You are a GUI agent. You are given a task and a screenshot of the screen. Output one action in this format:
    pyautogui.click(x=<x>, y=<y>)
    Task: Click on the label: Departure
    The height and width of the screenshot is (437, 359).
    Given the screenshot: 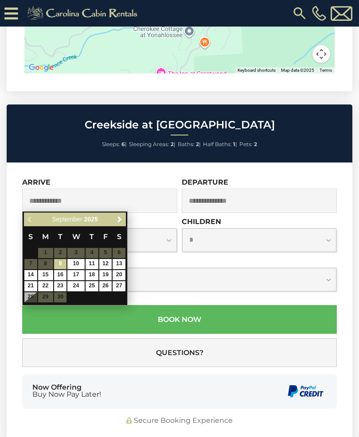 What is the action you would take?
    pyautogui.click(x=205, y=182)
    